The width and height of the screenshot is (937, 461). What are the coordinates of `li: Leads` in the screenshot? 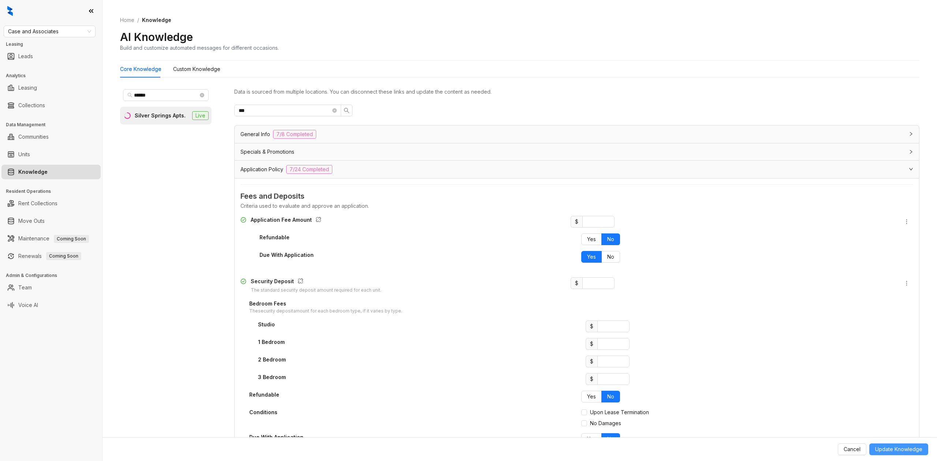 It's located at (51, 56).